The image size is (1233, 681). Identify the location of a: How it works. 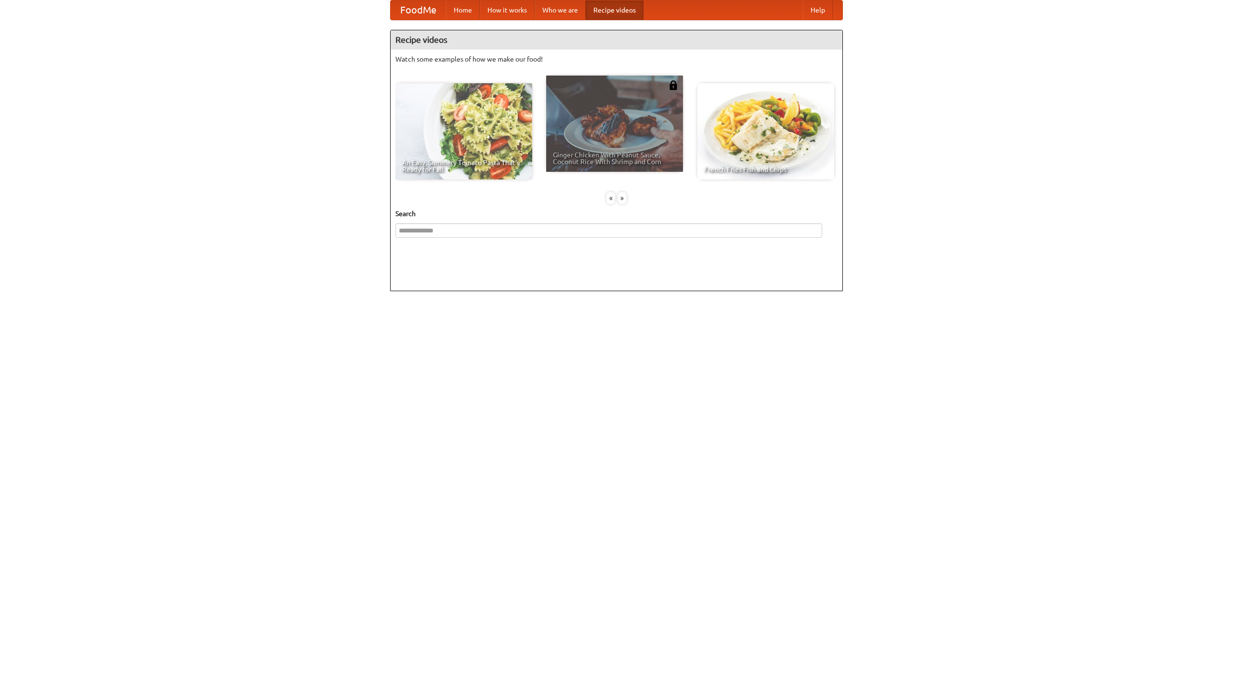
(507, 10).